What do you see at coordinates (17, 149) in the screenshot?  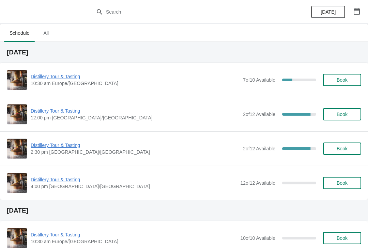 I see `img: Distillery Tour & Tasting | | 2:30 pm Europe/London` at bounding box center [17, 149].